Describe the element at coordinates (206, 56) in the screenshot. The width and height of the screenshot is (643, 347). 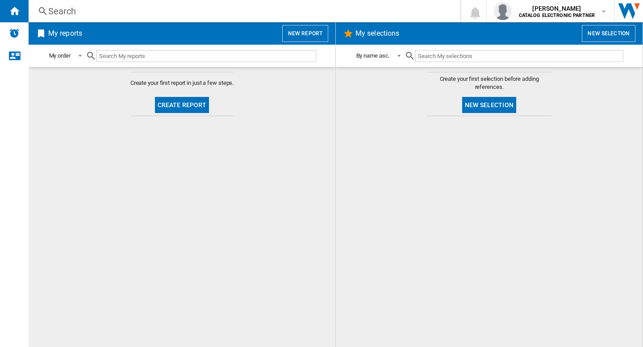
I see `input: Search My reports` at that location.